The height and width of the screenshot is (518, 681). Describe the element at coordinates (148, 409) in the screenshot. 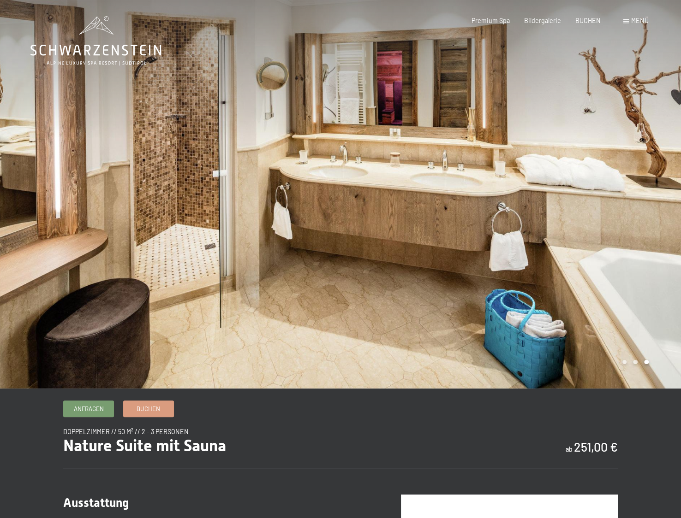

I see `span: Buchen` at that location.